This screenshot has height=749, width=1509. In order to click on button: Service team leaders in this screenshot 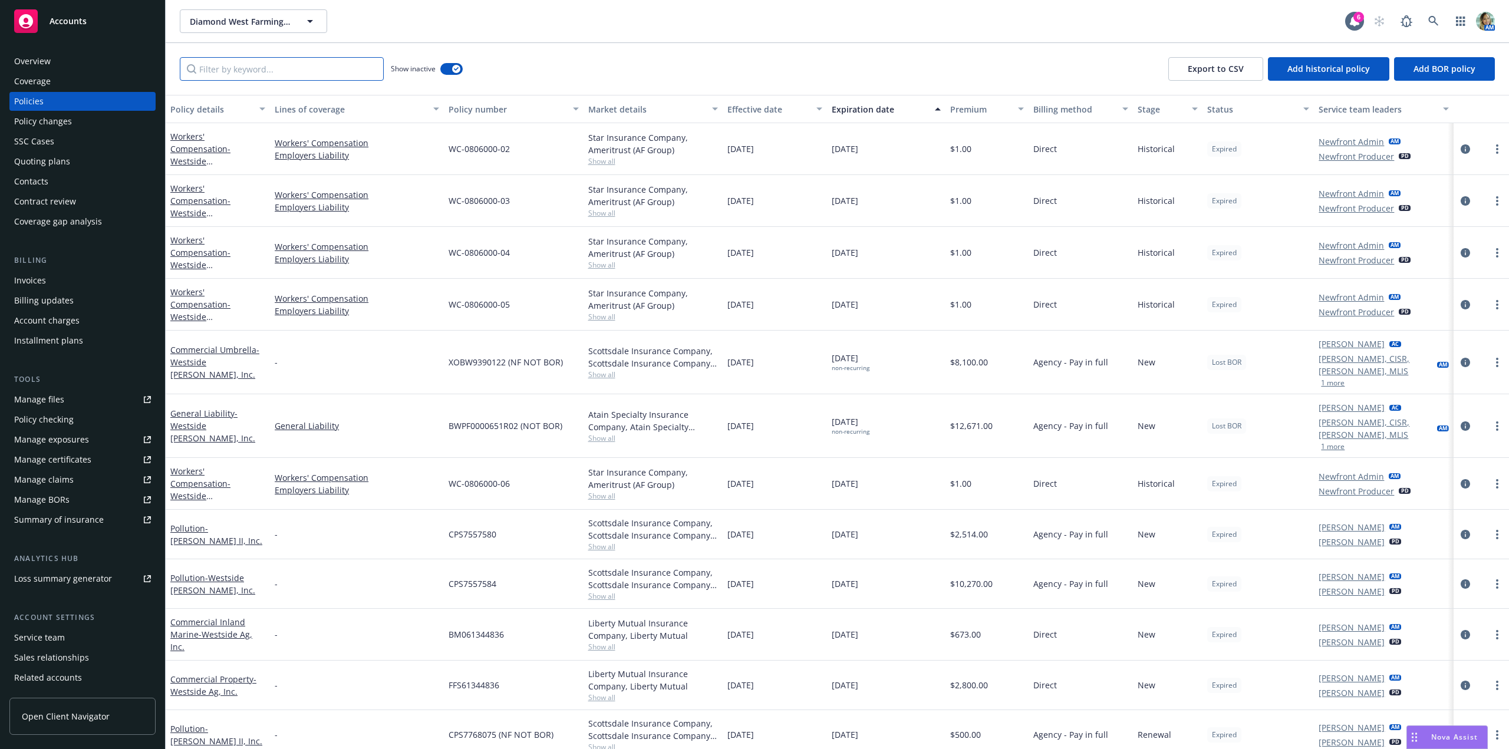, I will do `click(1384, 109)`.